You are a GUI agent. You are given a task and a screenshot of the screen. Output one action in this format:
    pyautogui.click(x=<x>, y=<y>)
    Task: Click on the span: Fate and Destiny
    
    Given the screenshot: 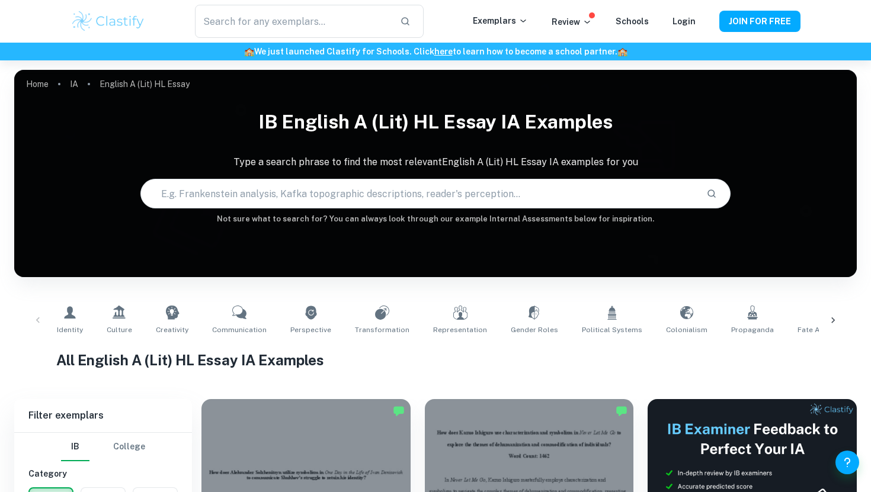 What is the action you would take?
    pyautogui.click(x=826, y=330)
    